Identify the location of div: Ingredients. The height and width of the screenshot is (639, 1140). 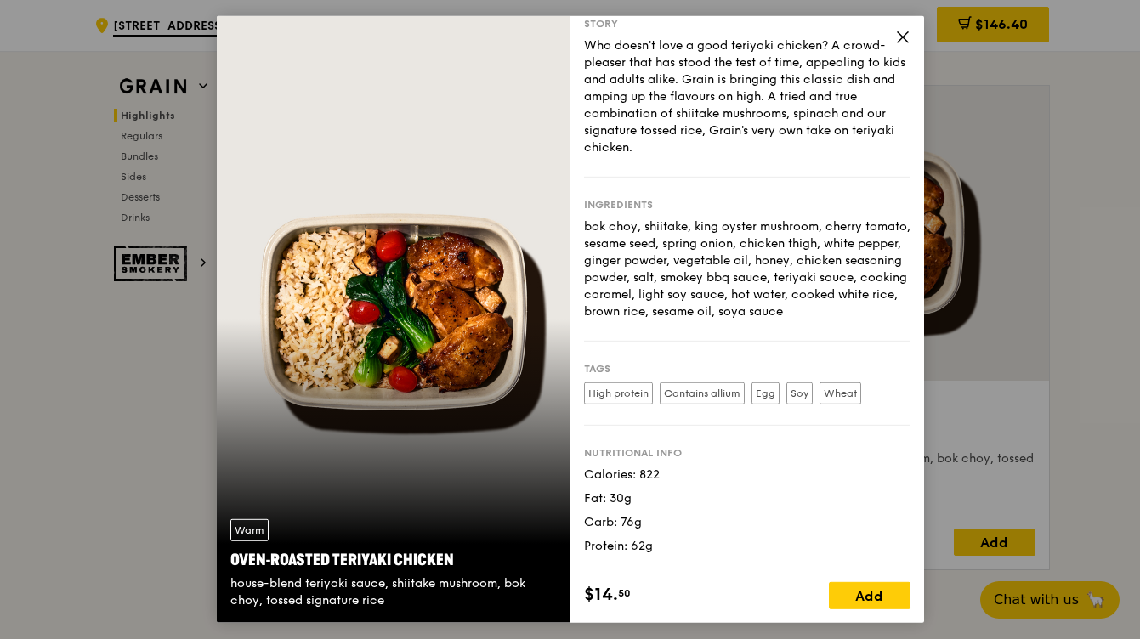
(747, 205).